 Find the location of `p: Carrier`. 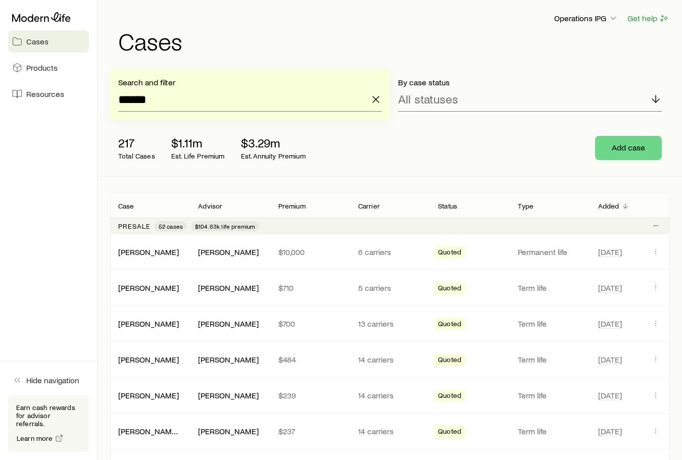

p: Carrier is located at coordinates (369, 206).